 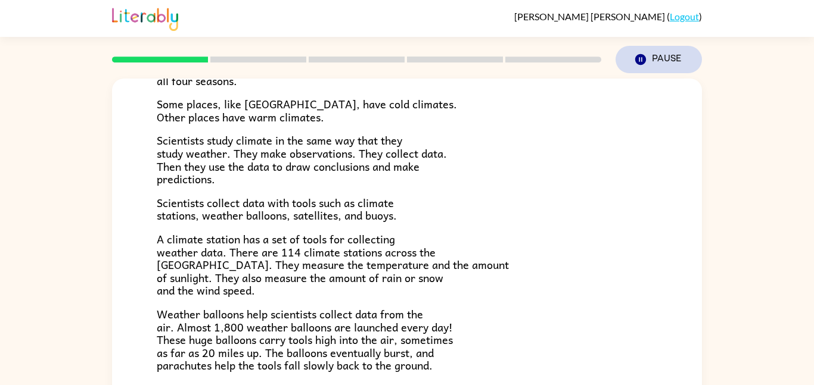 What do you see at coordinates (332, 264) in the screenshot?
I see `span: A climate station has a set of tools for collecting weather data. There are 114 climate stations ...` at bounding box center [332, 264].